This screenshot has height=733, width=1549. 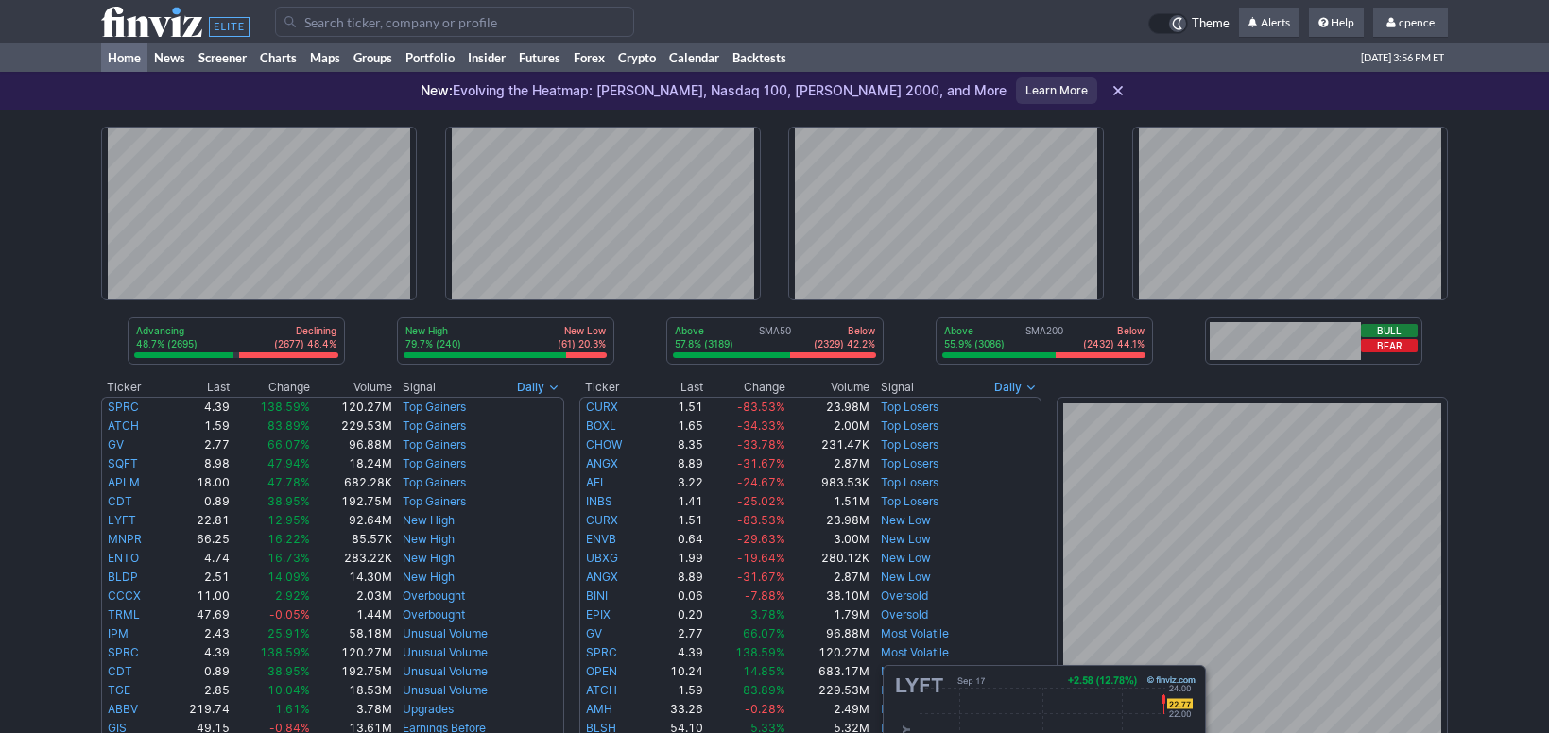 What do you see at coordinates (115, 444) in the screenshot?
I see `a: GV` at bounding box center [115, 444].